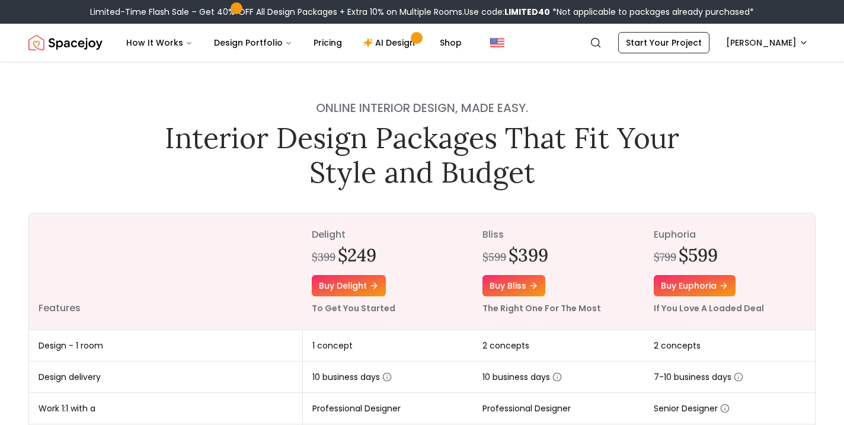 The height and width of the screenshot is (425, 844). What do you see at coordinates (165, 377) in the screenshot?
I see `td: Design delivery` at bounding box center [165, 377].